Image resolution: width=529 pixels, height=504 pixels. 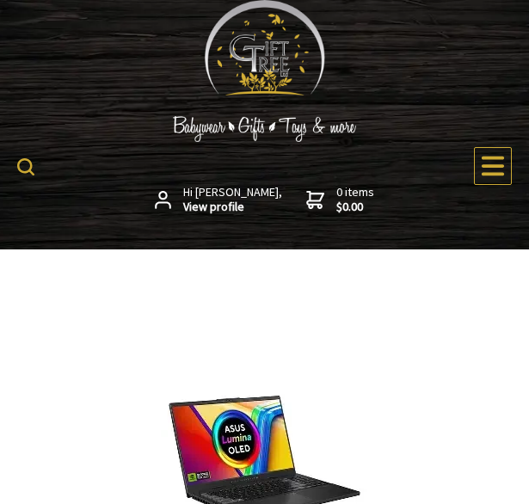 What do you see at coordinates (355, 207) in the screenshot?
I see `strong: $0.00` at bounding box center [355, 207].